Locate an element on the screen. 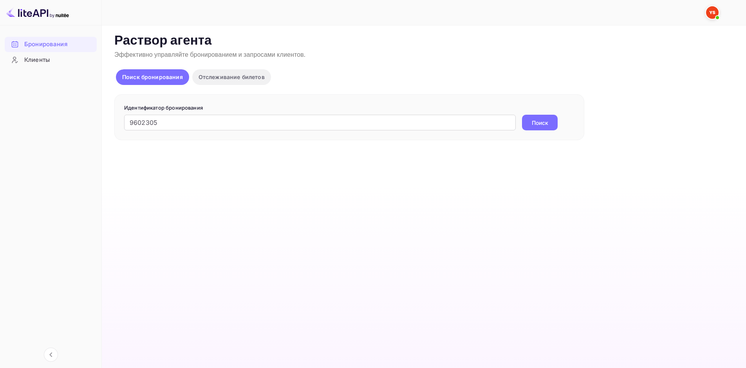 This screenshot has width=746, height=368. ya-tr-span: Эффективно управляйте бронированием и запросами клиентов. is located at coordinates (210, 55).